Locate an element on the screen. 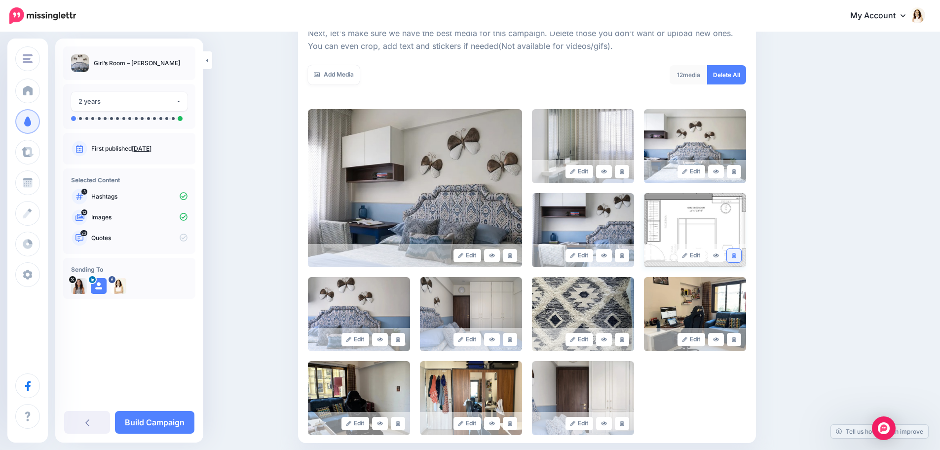 The height and width of the screenshot is (450, 940). img: ee42a44ef441d4a297748d1c5a1efabe_large.jpg is located at coordinates (583, 230).